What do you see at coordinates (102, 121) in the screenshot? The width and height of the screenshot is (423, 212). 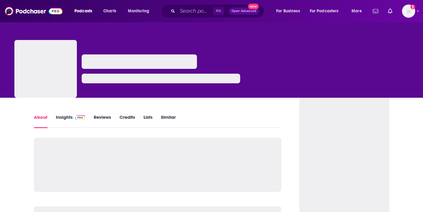 I see `a: Reviews` at bounding box center [102, 121].